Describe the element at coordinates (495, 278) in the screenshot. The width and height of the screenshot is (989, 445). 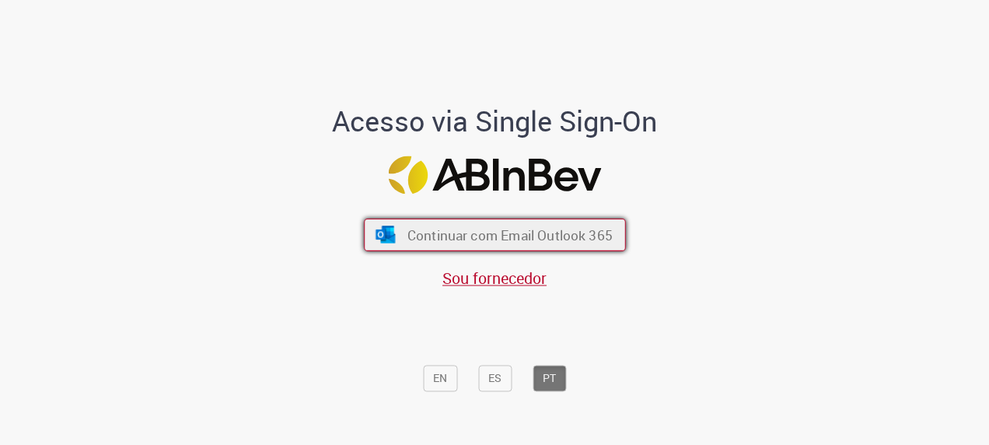
I see `span: Sou fornecedor` at that location.